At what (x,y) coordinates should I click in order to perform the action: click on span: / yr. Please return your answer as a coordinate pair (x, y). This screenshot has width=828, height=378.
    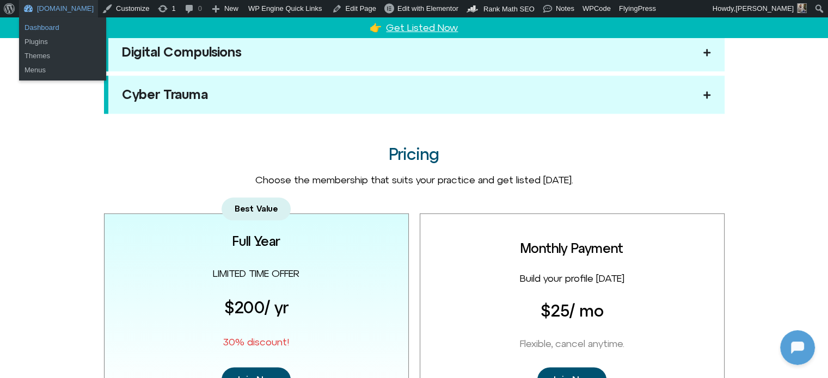
    Looking at the image, I should click on (276, 307).